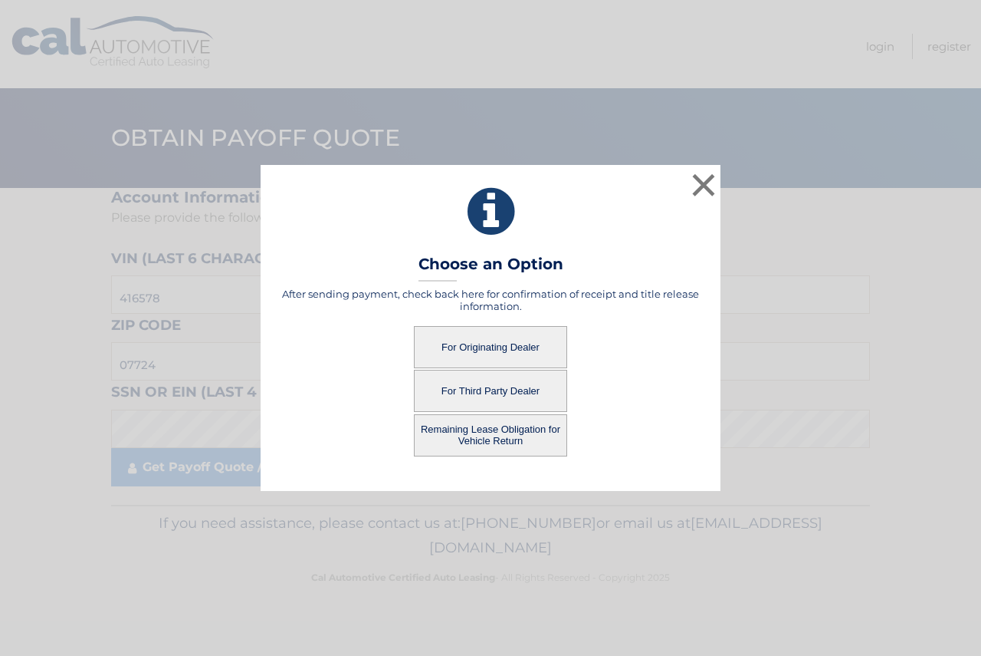 The image size is (981, 656). Describe the element at coordinates (491, 390) in the screenshot. I see `button: For Third Party Dealer` at that location.